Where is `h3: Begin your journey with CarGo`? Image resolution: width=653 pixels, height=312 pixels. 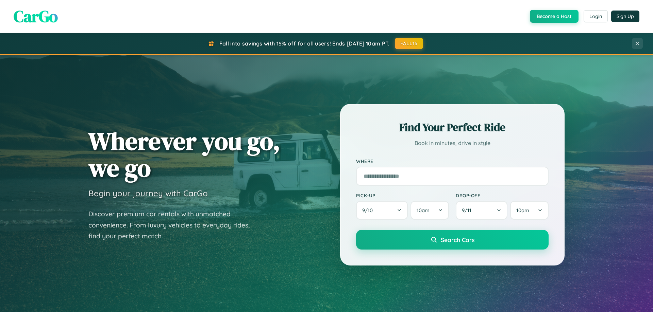 h3: Begin your journey with CarGo is located at coordinates (148, 193).